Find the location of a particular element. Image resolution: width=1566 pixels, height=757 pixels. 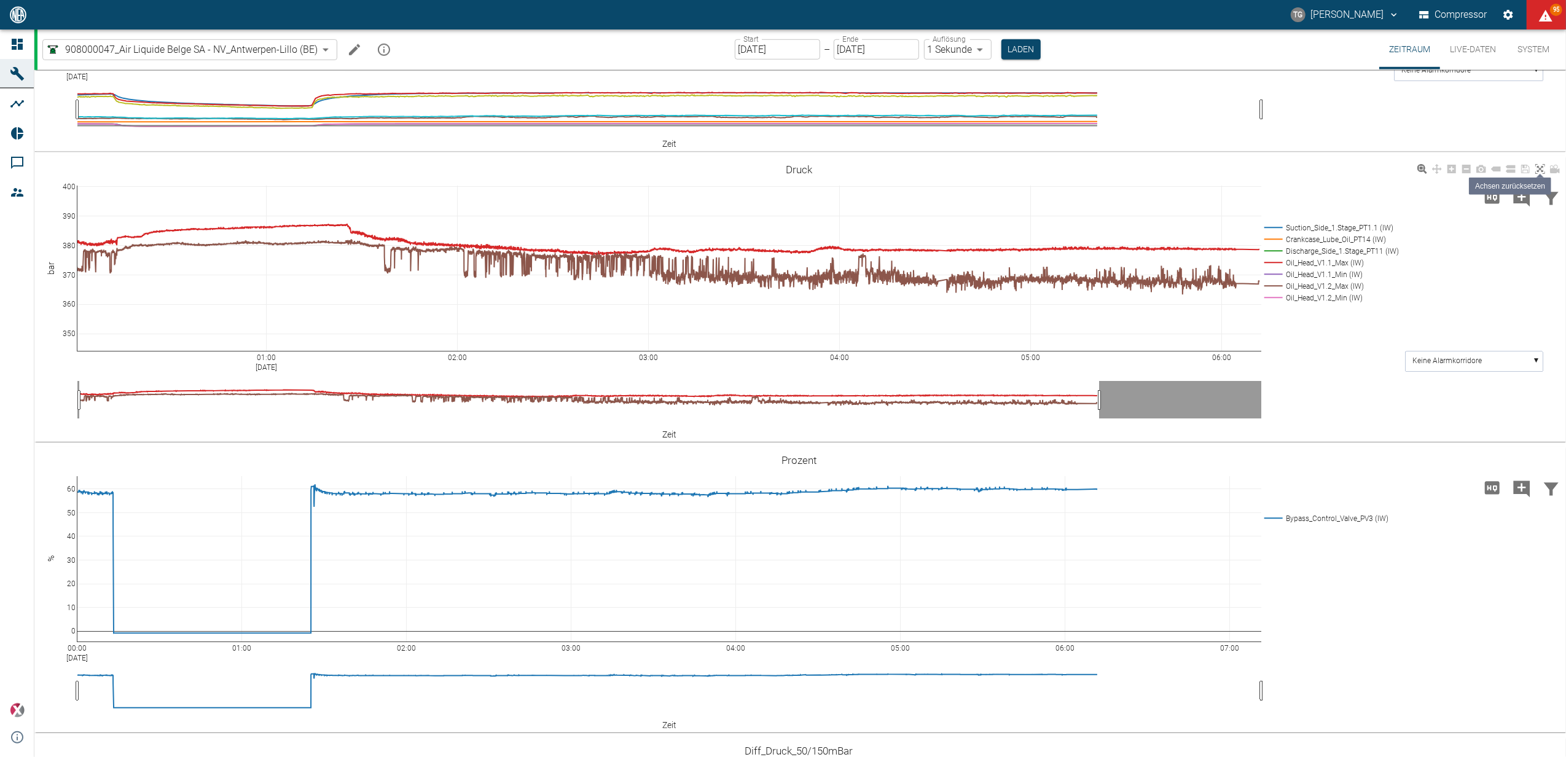

button: mission info is located at coordinates (384, 50).